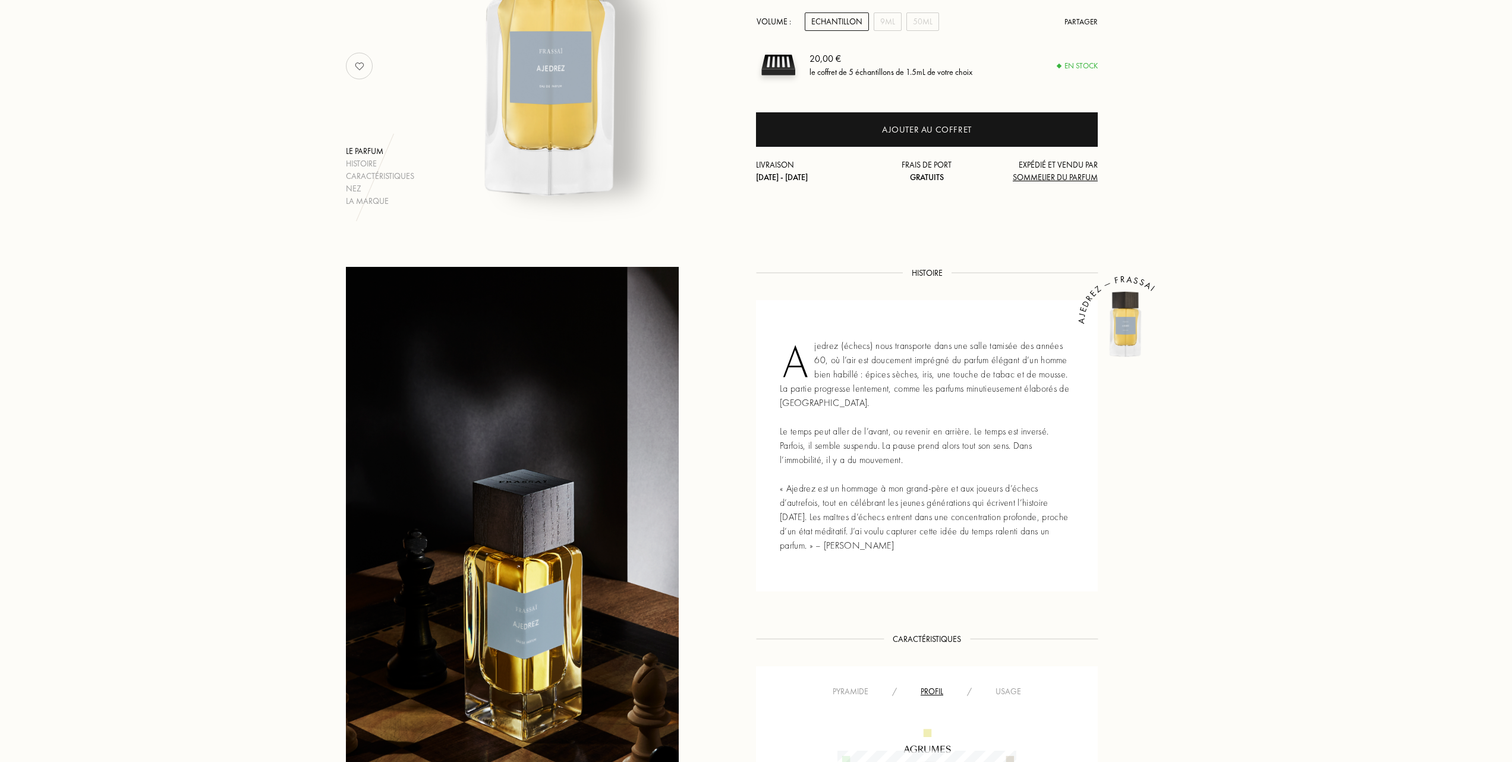 This screenshot has width=1512, height=762. Describe the element at coordinates (927, 177) in the screenshot. I see `span: Gratuits` at that location.